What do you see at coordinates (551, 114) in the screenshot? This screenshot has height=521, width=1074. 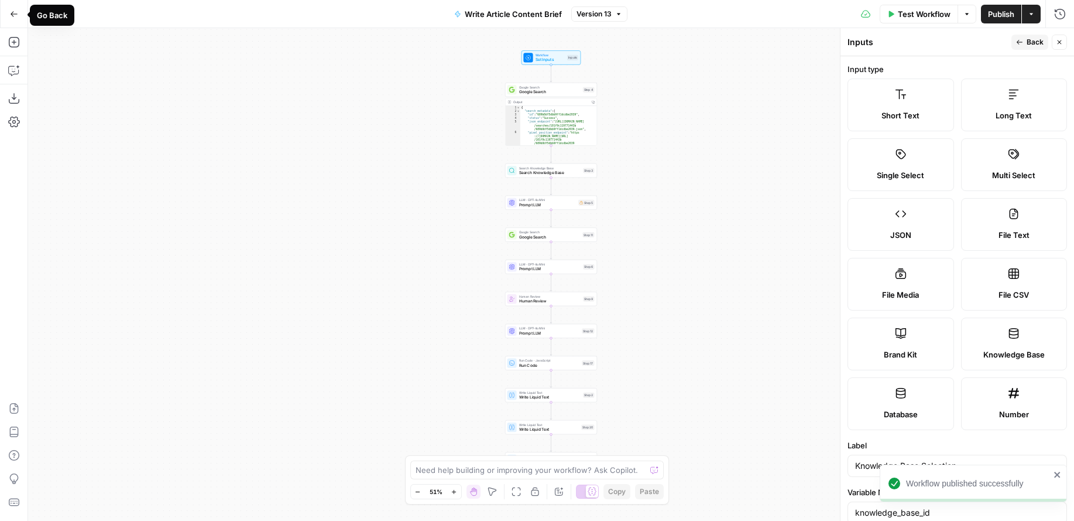 I see `div: Google SearchGoogle SearchStep 4Output{ "search_metadata":{ "id":"689b8df5dbb9ff1dcdbe2039", "sta...` at bounding box center [551, 114].